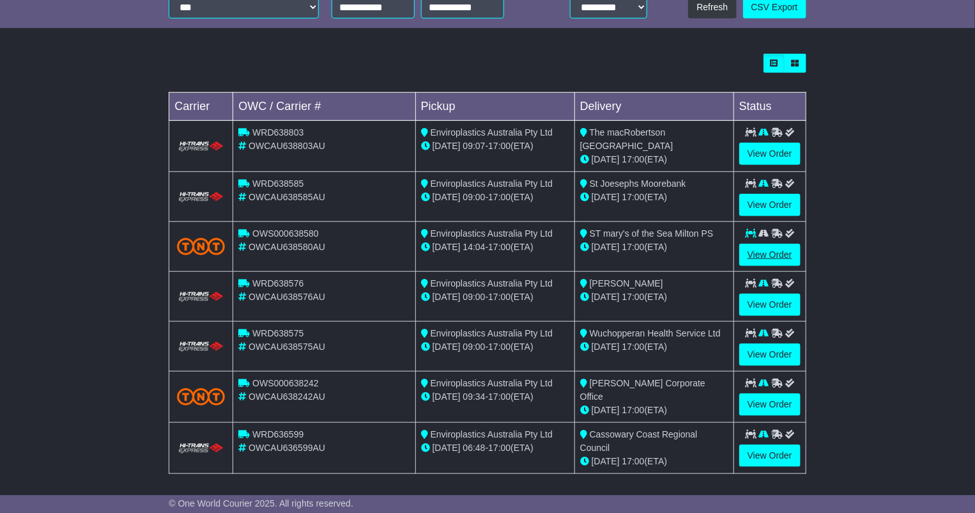  What do you see at coordinates (278, 333) in the screenshot?
I see `span: WRD638575` at bounding box center [278, 333].